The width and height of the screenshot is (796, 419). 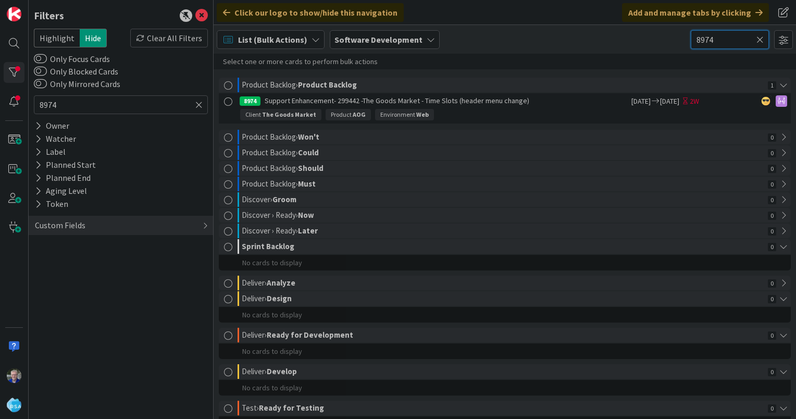 What do you see at coordinates (55, 139) in the screenshot?
I see `div: Watcher` at bounding box center [55, 139].